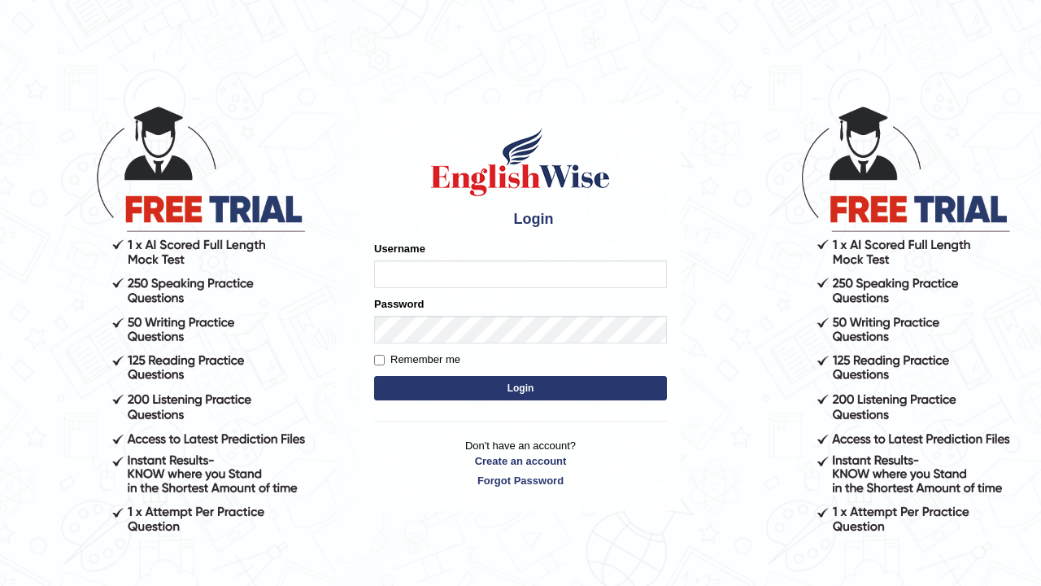 This screenshot has height=586, width=1041. I want to click on p: Don't have an account?, so click(521, 463).